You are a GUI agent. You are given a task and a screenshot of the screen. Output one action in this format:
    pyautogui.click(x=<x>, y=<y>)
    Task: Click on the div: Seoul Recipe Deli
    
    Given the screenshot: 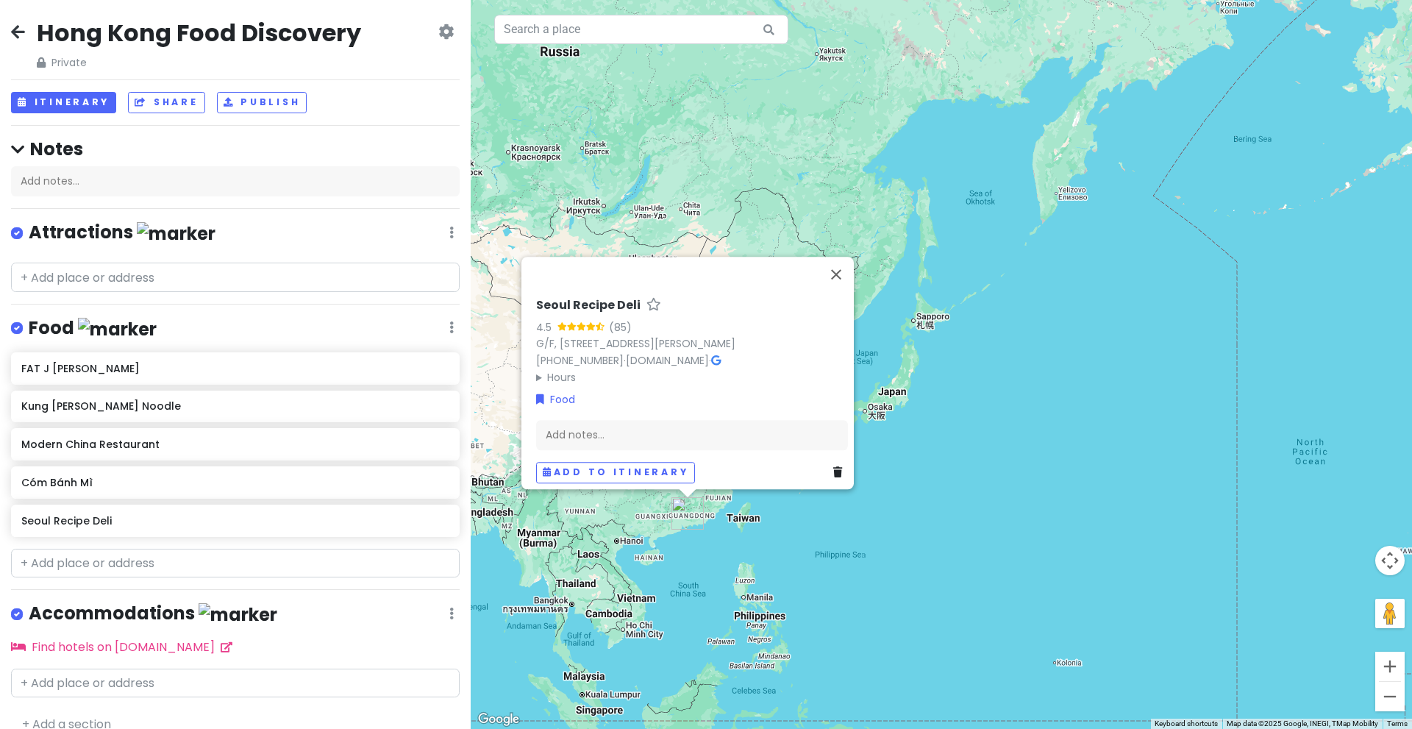 What is the action you would take?
    pyautogui.click(x=688, y=513)
    